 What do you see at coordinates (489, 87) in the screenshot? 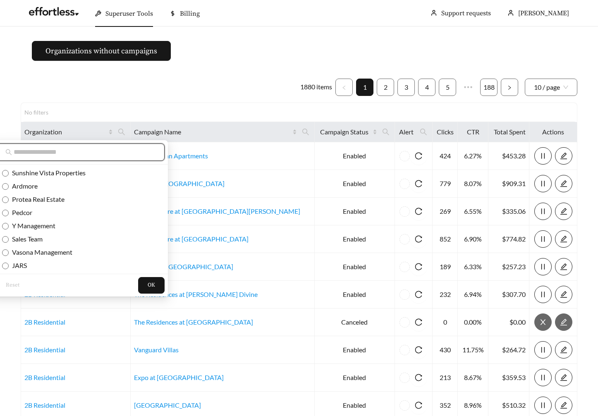
I see `a: 188` at bounding box center [489, 87].